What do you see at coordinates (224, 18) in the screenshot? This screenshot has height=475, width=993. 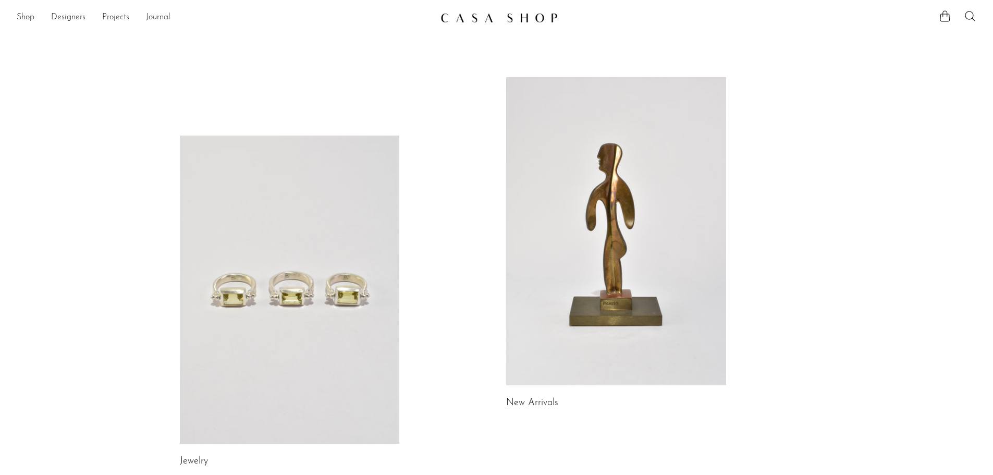 I see `nav: Desktop navigation` at bounding box center [224, 18].